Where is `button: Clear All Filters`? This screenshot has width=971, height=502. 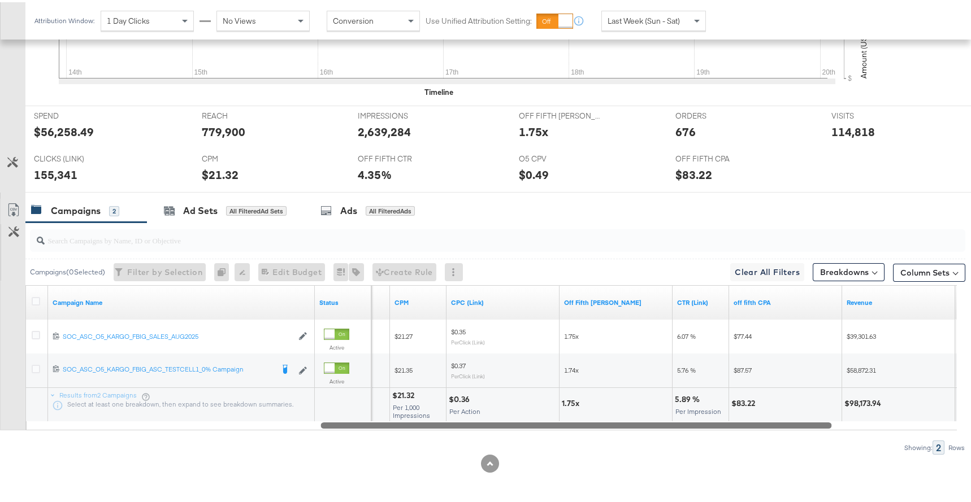
button: Clear All Filters is located at coordinates (767, 270).